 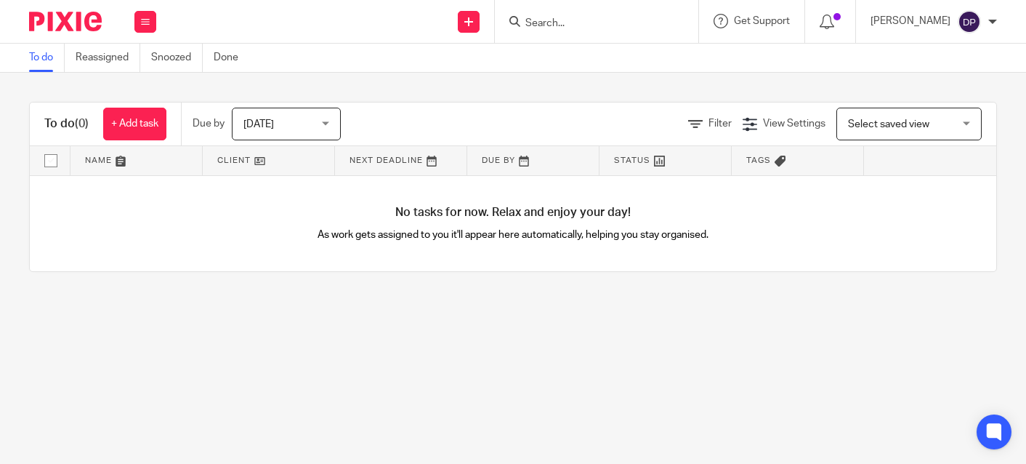 What do you see at coordinates (81, 124) in the screenshot?
I see `span: (0)` at bounding box center [81, 124].